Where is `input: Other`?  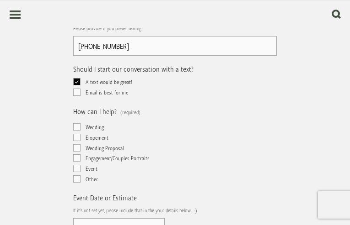 input: Other is located at coordinates (77, 179).